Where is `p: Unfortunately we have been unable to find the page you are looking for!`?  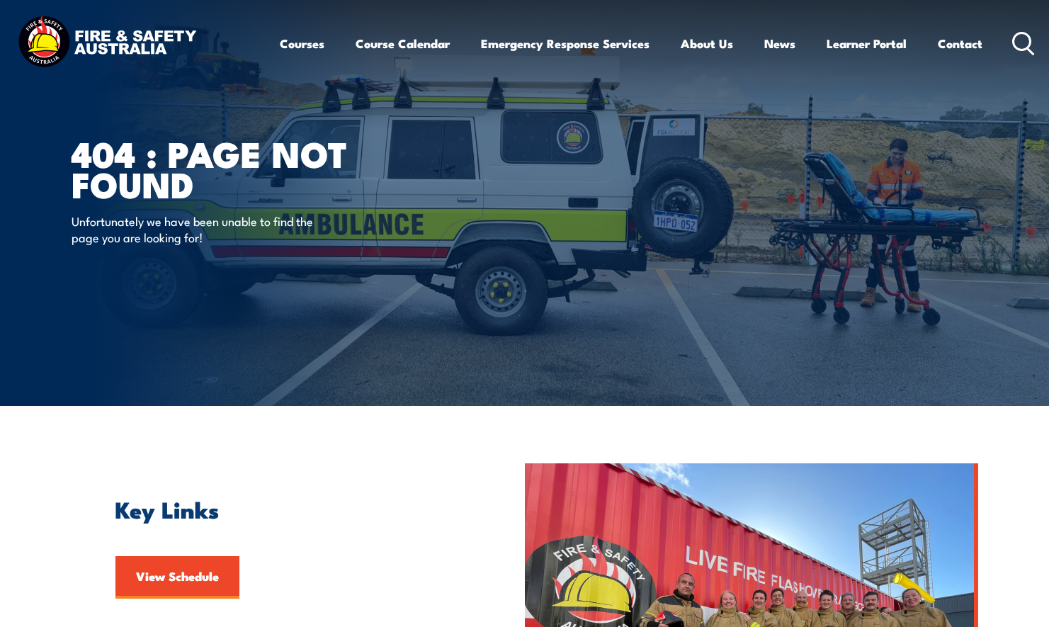
p: Unfortunately we have been unable to find the page you are looking for! is located at coordinates (200, 229).